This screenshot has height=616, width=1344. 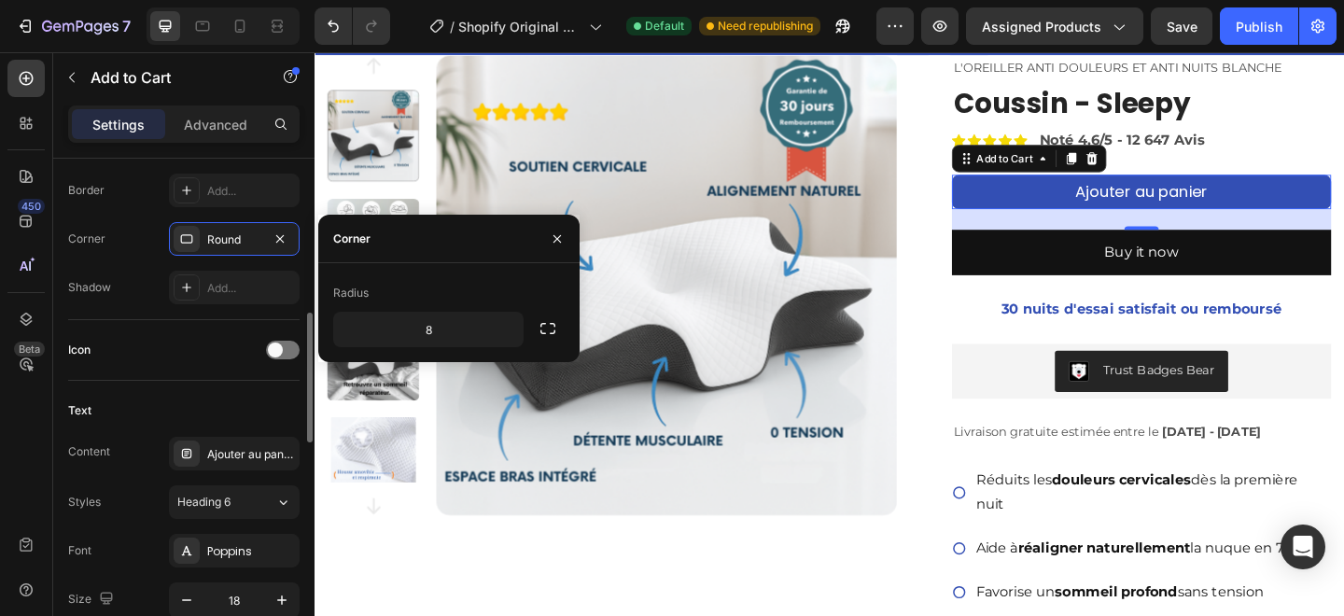 I want to click on span: Shopify Original Product Template, so click(x=520, y=26).